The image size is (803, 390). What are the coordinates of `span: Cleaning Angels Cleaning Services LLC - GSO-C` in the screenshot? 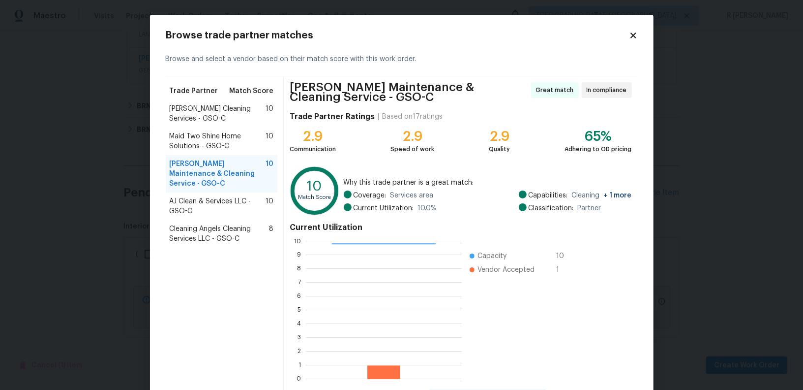 It's located at (219, 234).